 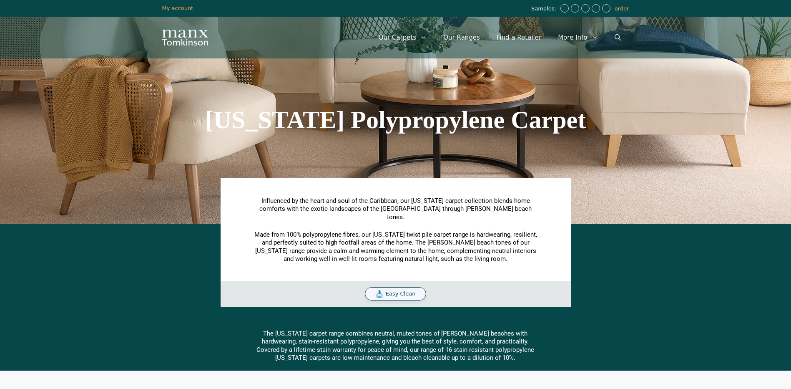 I want to click on img: Manx Tomkinson, so click(x=185, y=38).